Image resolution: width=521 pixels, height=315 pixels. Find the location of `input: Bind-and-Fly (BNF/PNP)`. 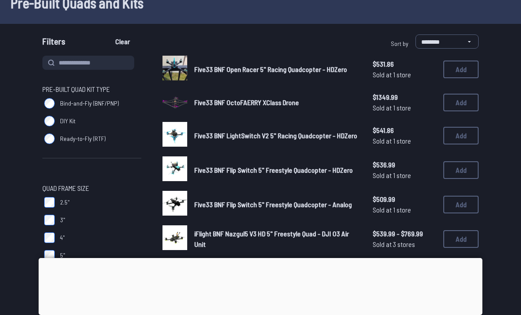

input: Bind-and-Fly (BNF/PNP) is located at coordinates (49, 103).